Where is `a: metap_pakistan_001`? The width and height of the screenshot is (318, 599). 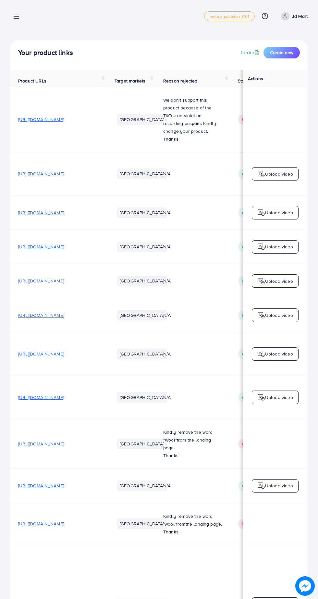 a: metap_pakistan_001 is located at coordinates (230, 16).